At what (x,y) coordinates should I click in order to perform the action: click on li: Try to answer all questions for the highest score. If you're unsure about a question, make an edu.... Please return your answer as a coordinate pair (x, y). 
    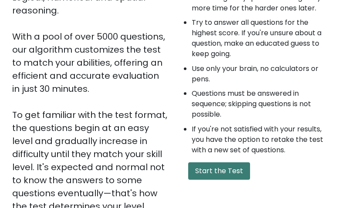
    Looking at the image, I should click on (262, 38).